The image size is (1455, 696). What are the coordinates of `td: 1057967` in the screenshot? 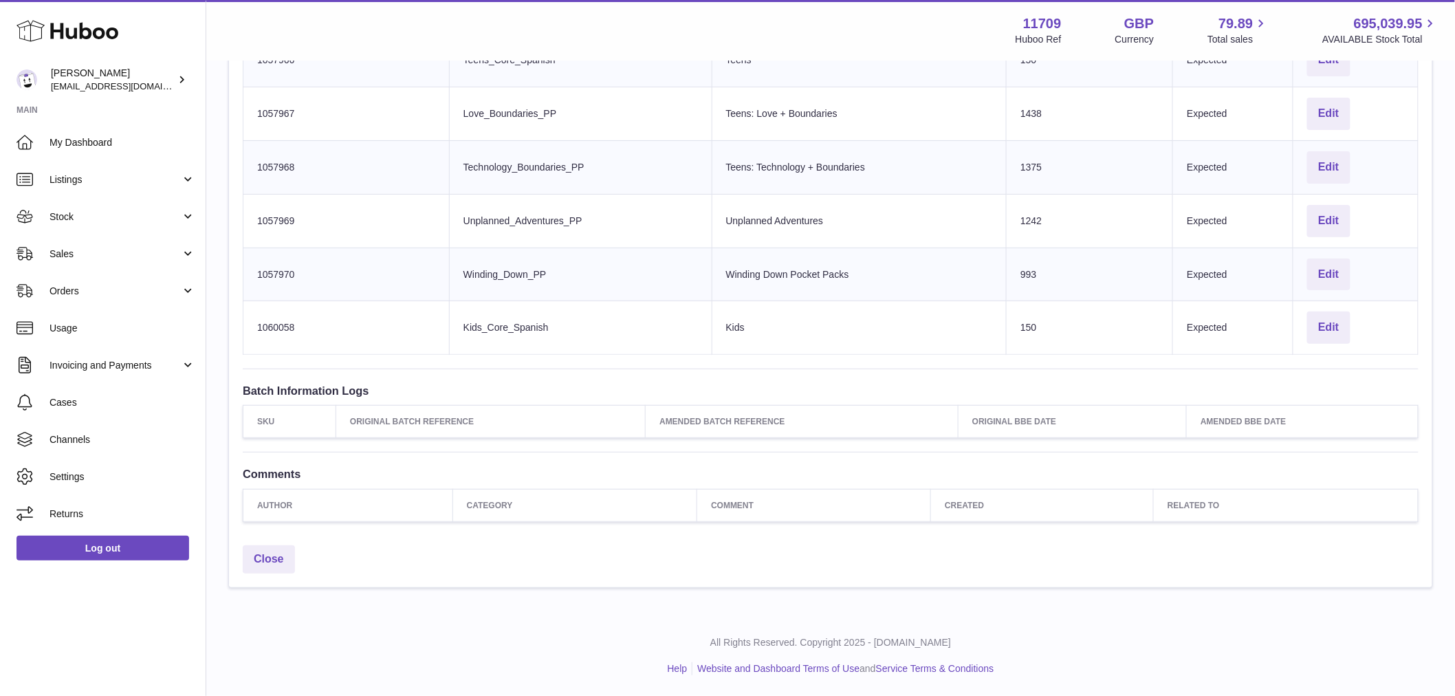 It's located at (346, 114).